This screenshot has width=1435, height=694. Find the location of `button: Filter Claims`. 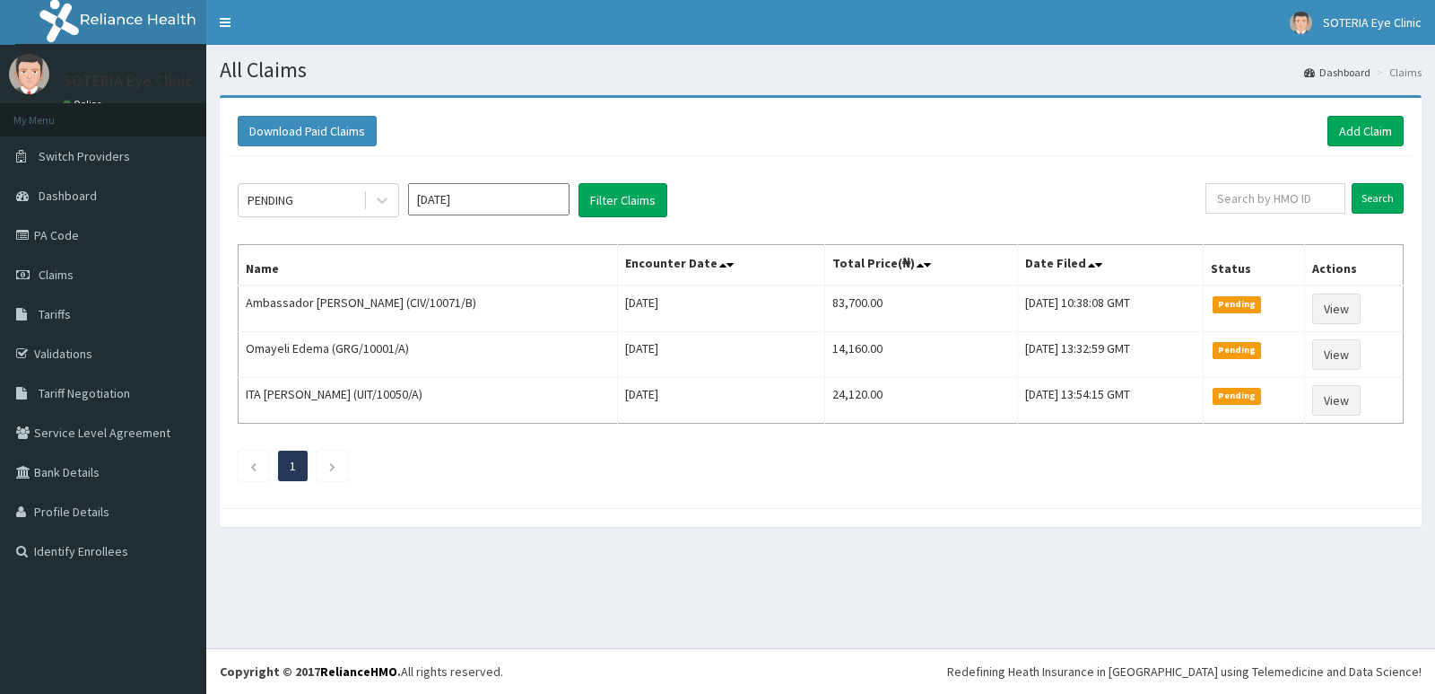

button: Filter Claims is located at coordinates (623, 200).